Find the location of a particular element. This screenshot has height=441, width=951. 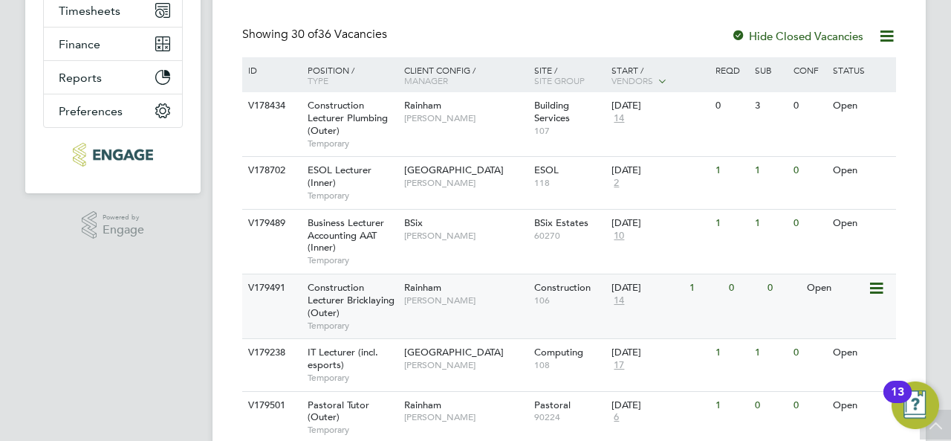

div: ID is located at coordinates (271, 70).